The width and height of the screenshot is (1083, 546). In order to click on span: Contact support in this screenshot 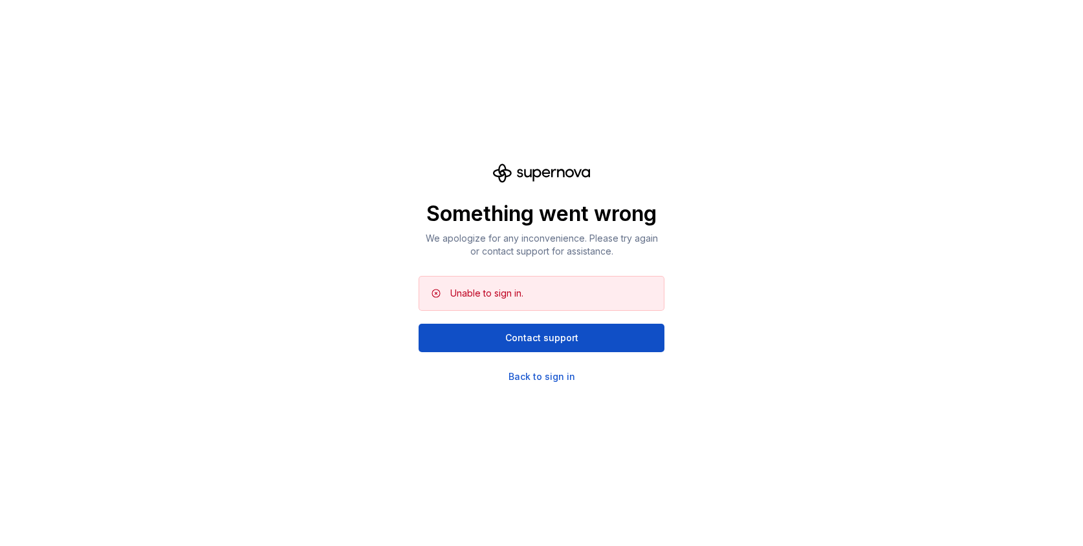, I will do `click(541, 338)`.